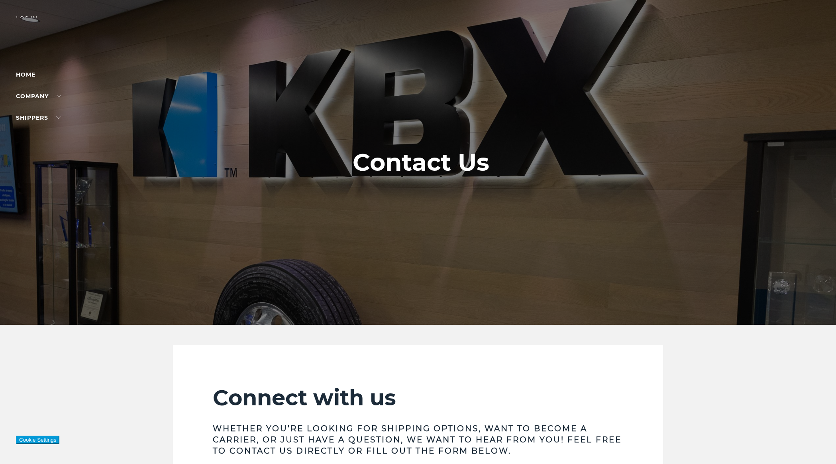 This screenshot has width=836, height=464. Describe the element at coordinates (421, 162) in the screenshot. I see `h1: Contact Us` at that location.